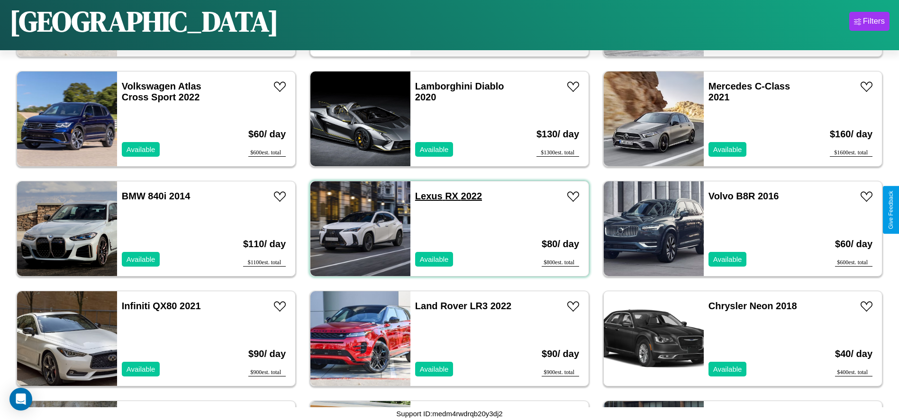 This screenshot has height=420, width=899. What do you see at coordinates (874, 21) in the screenshot?
I see `div: Filters` at bounding box center [874, 21].